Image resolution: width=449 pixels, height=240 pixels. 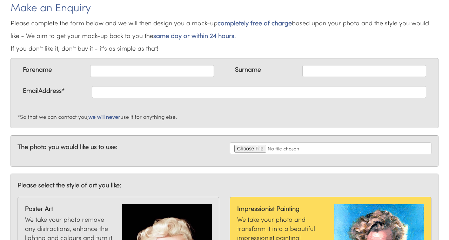 What do you see at coordinates (255, 23) in the screenshot?
I see `em: completely free of charge` at bounding box center [255, 23].